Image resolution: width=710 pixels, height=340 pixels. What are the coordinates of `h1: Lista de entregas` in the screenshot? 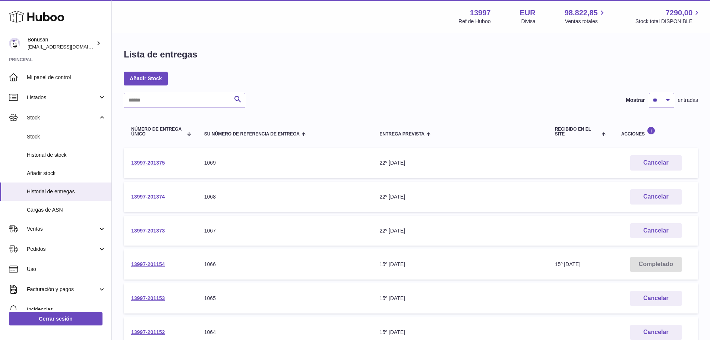 It's located at (160, 54).